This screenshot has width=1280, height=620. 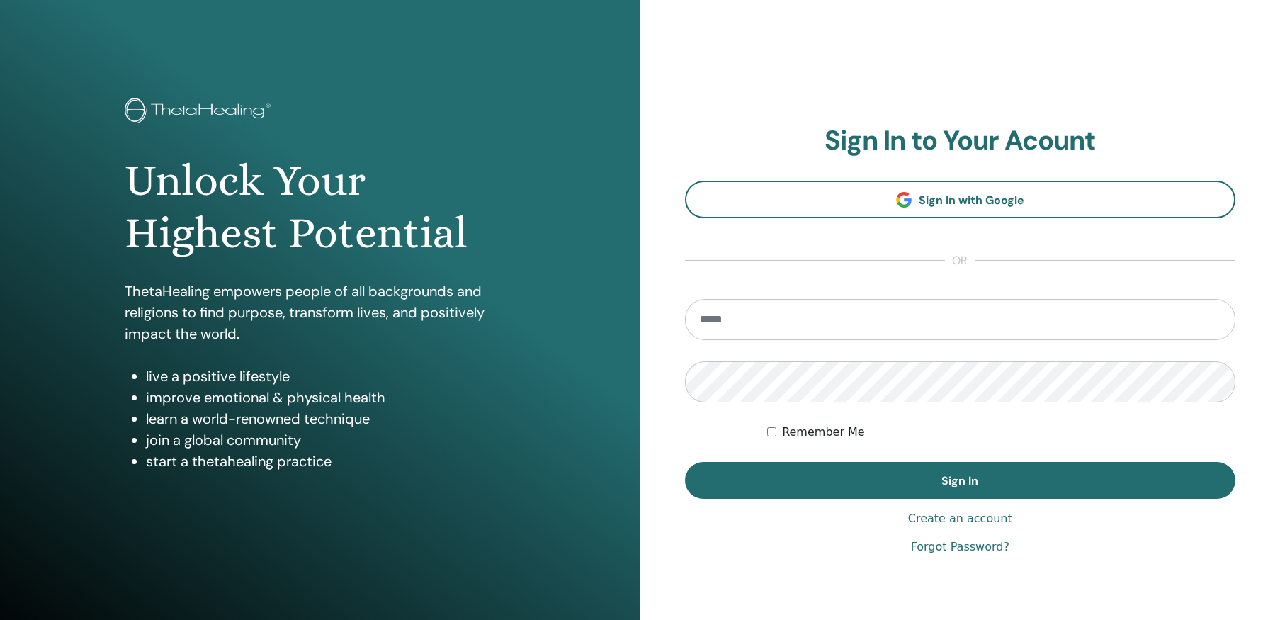 What do you see at coordinates (960, 519) in the screenshot?
I see `a: Create an account` at bounding box center [960, 519].